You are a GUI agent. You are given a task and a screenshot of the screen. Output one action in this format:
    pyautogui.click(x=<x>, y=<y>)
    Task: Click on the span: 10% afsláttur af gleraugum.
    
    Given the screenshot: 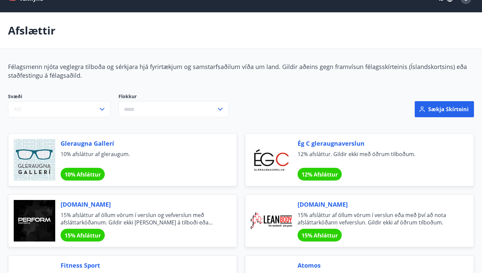 What is the action you would take?
    pyautogui.click(x=140, y=158)
    